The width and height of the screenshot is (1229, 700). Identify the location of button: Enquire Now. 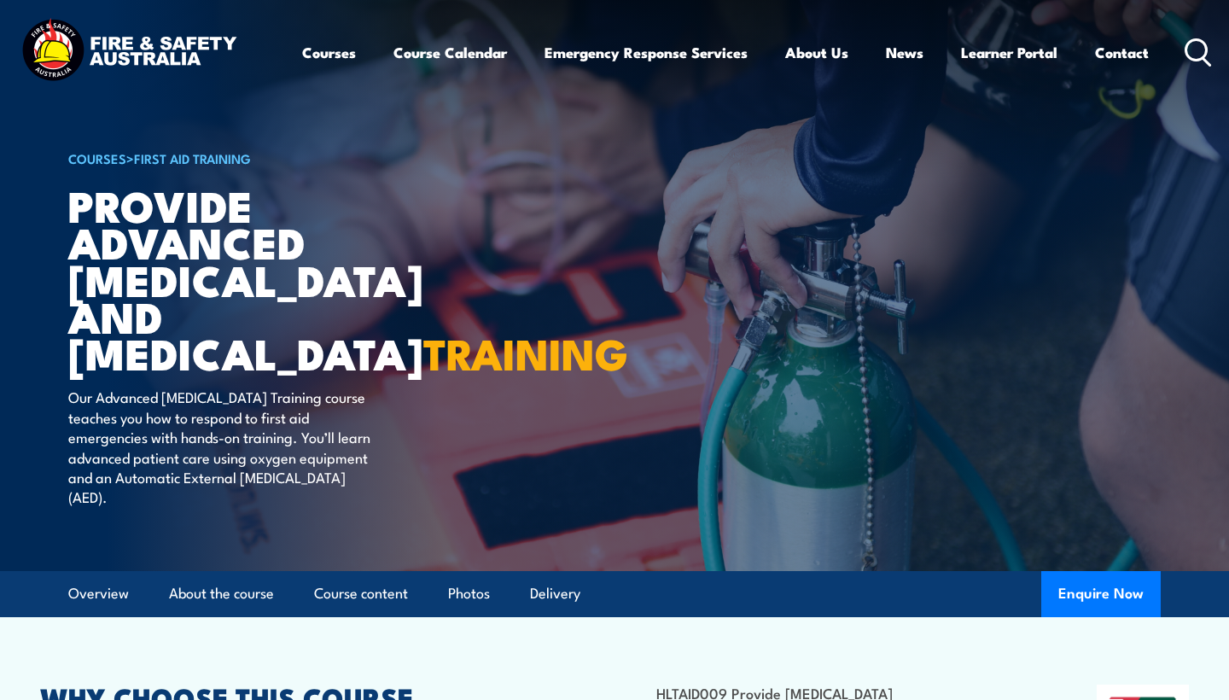
(1101, 594).